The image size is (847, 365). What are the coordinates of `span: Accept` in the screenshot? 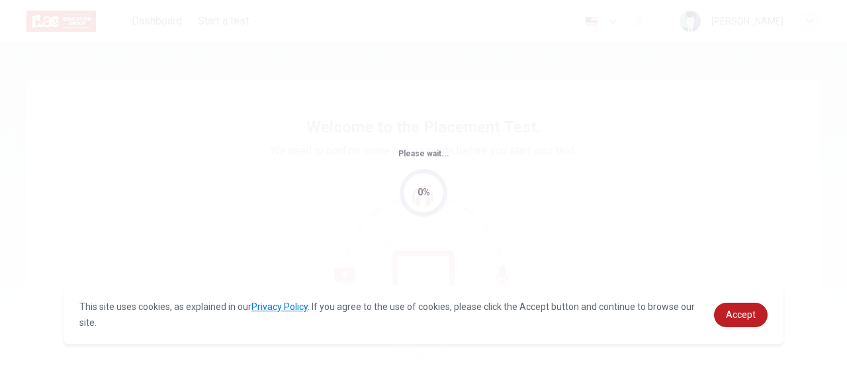 It's located at (741, 314).